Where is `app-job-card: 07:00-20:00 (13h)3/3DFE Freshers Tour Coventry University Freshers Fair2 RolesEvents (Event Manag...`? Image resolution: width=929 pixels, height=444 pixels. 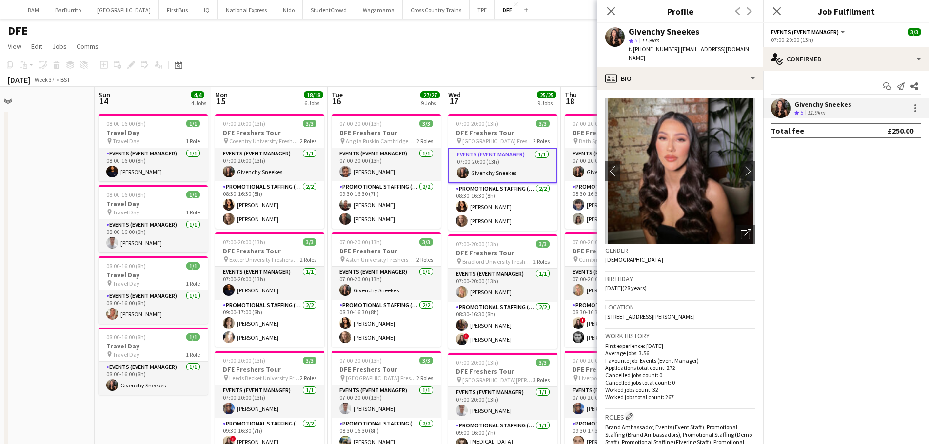 app-job-card: 07:00-20:00 (13h)3/3DFE Freshers Tour Coventry University Freshers Fair2 RolesEvents (Event Manag... is located at coordinates (270, 171).